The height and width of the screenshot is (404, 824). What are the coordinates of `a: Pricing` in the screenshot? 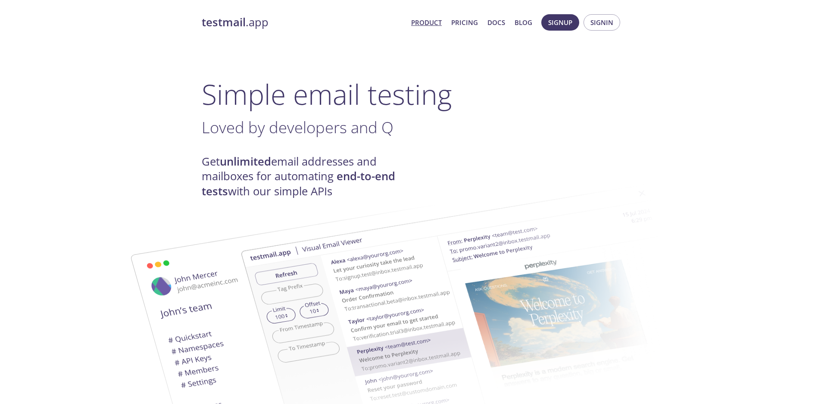 It's located at (465, 22).